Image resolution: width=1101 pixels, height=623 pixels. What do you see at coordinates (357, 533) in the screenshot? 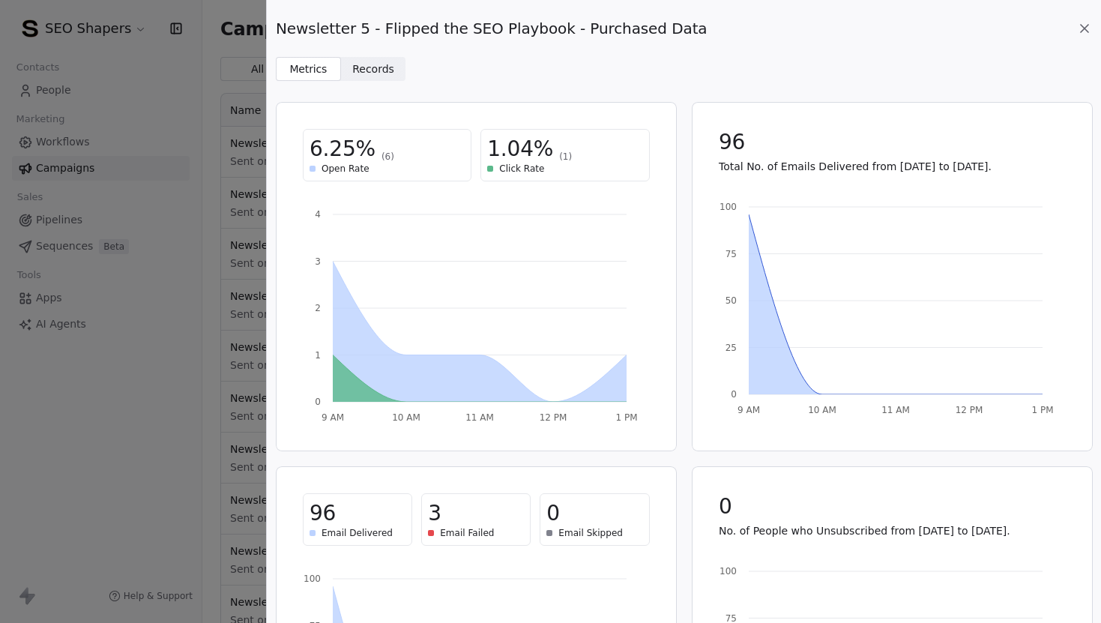
I see `span: Email Delivered` at bounding box center [357, 533].